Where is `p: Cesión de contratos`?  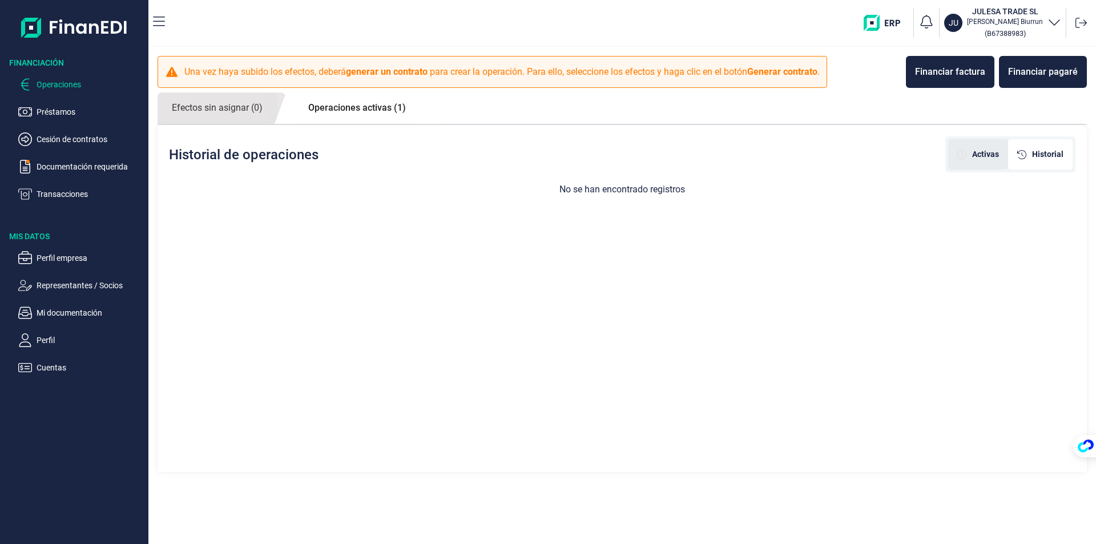
p: Cesión de contratos is located at coordinates (90, 139).